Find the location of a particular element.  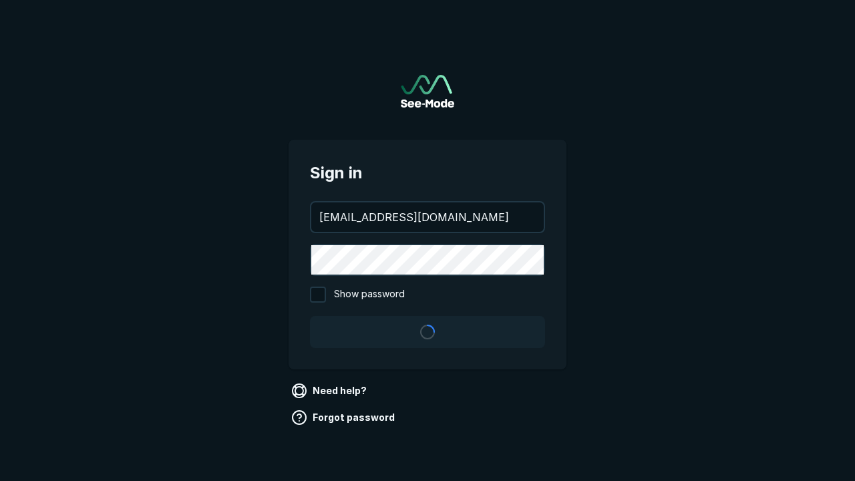

a: Go to sign in is located at coordinates (428, 91).